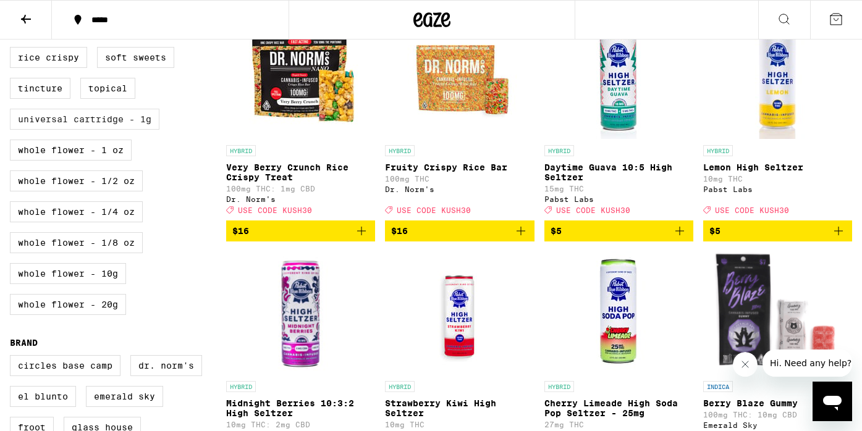  What do you see at coordinates (718, 387) in the screenshot?
I see `p: INDICA` at bounding box center [718, 387].